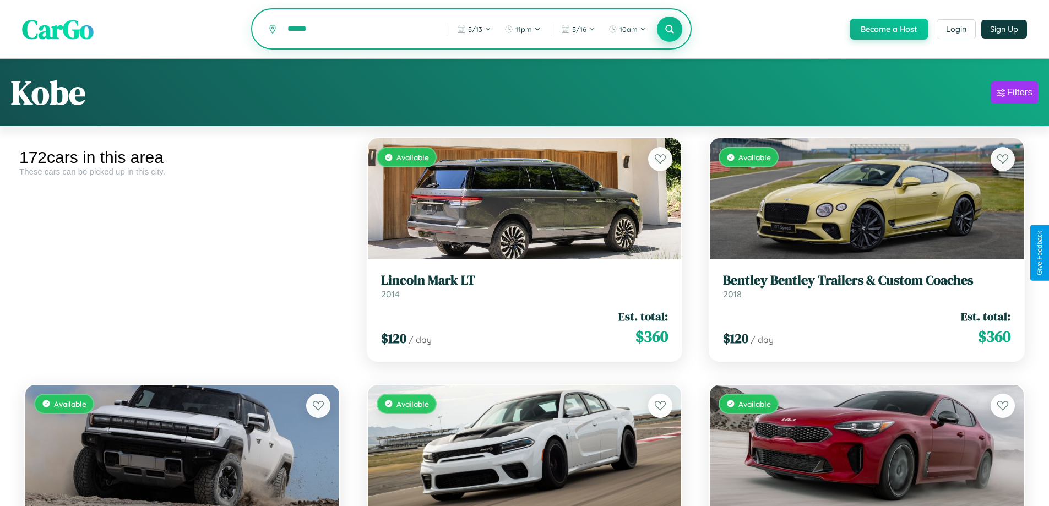 Image resolution: width=1049 pixels, height=506 pixels. Describe the element at coordinates (475, 29) in the screenshot. I see `span: 5 / 13` at that location.